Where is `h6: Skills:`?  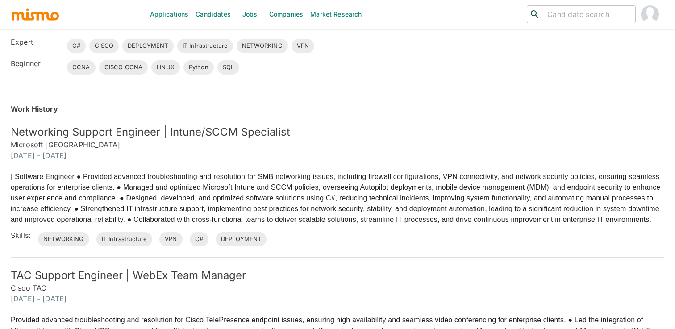
h6: Skills: is located at coordinates (21, 235).